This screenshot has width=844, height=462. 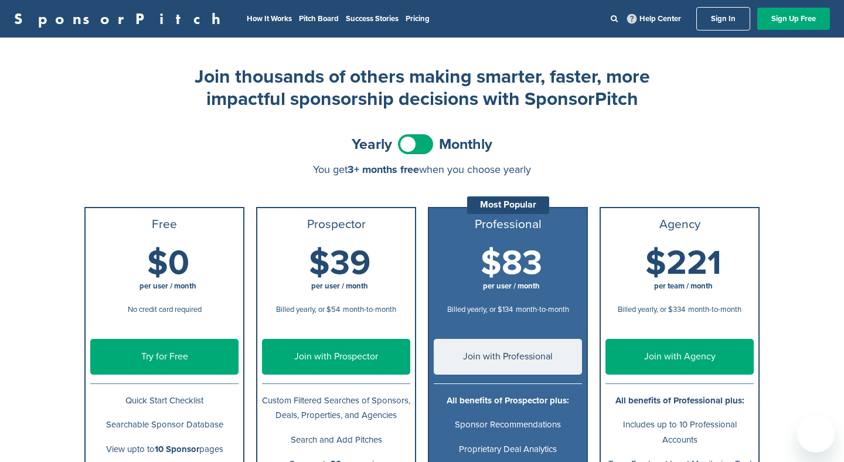 What do you see at coordinates (383, 169) in the screenshot?
I see `span: 3+ months free` at bounding box center [383, 169].